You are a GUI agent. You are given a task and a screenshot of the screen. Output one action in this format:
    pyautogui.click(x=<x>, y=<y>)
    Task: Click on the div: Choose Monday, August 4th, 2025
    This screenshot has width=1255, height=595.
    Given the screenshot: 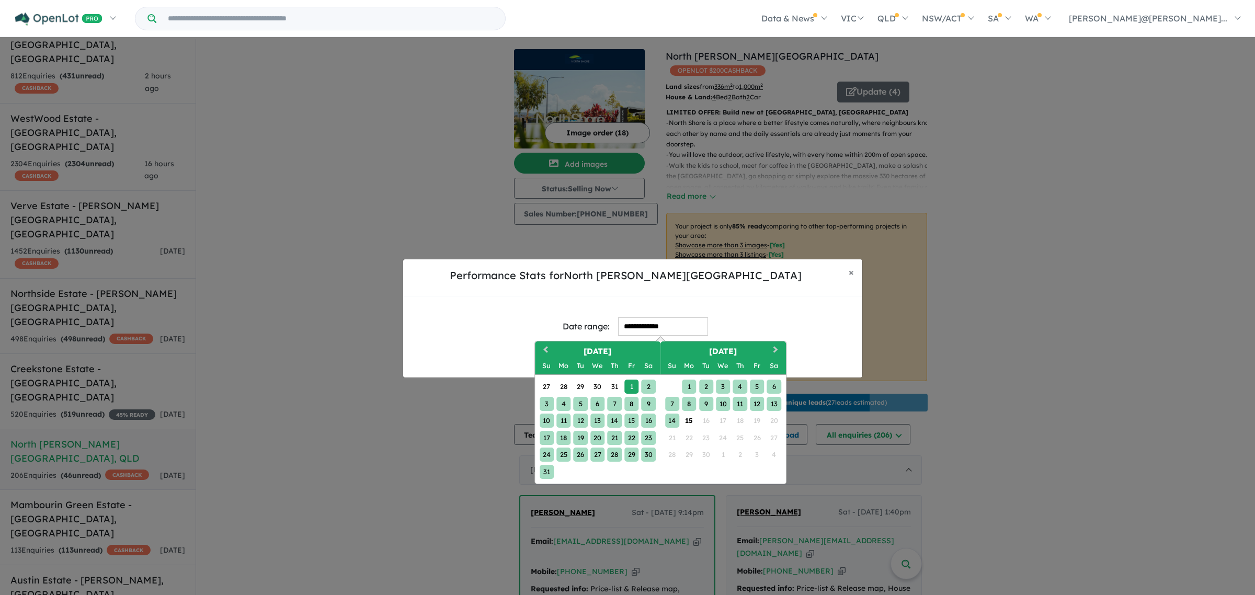 What is the action you would take?
    pyautogui.click(x=563, y=404)
    